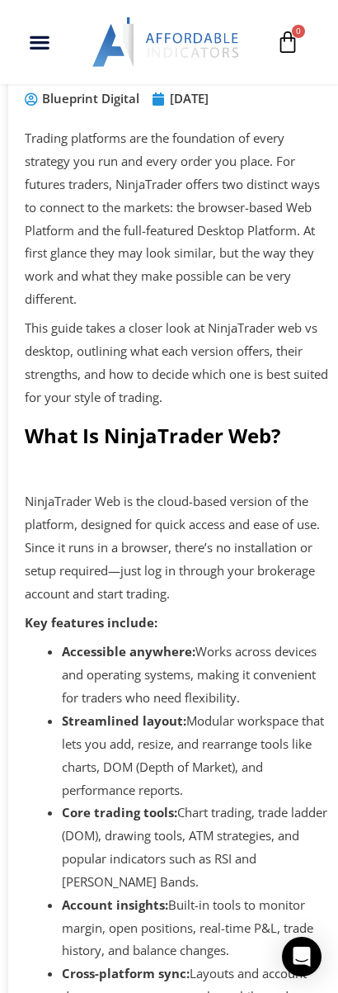 The height and width of the screenshot is (993, 338). I want to click on span: 0, so click(299, 31).